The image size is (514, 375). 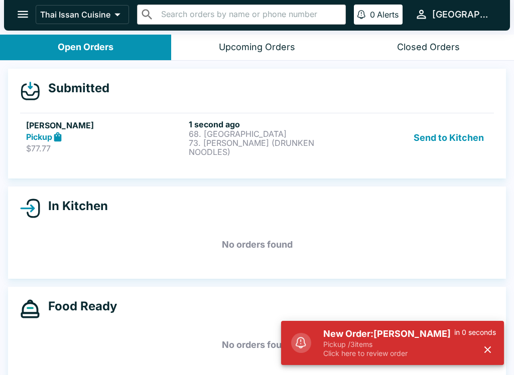 What do you see at coordinates (372, 15) in the screenshot?
I see `p: 0` at bounding box center [372, 15].